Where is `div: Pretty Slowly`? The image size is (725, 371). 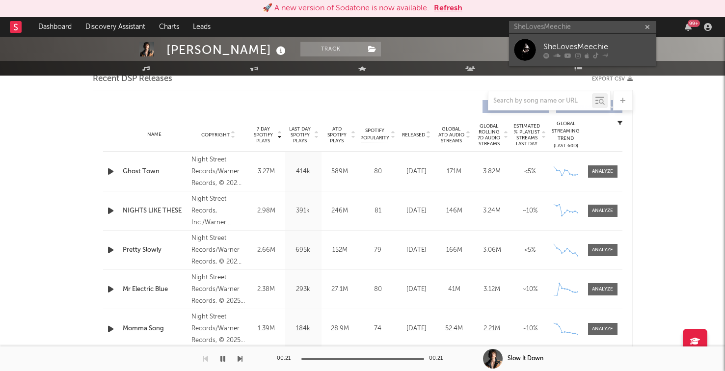 div: Pretty Slowly is located at coordinates (155, 250).